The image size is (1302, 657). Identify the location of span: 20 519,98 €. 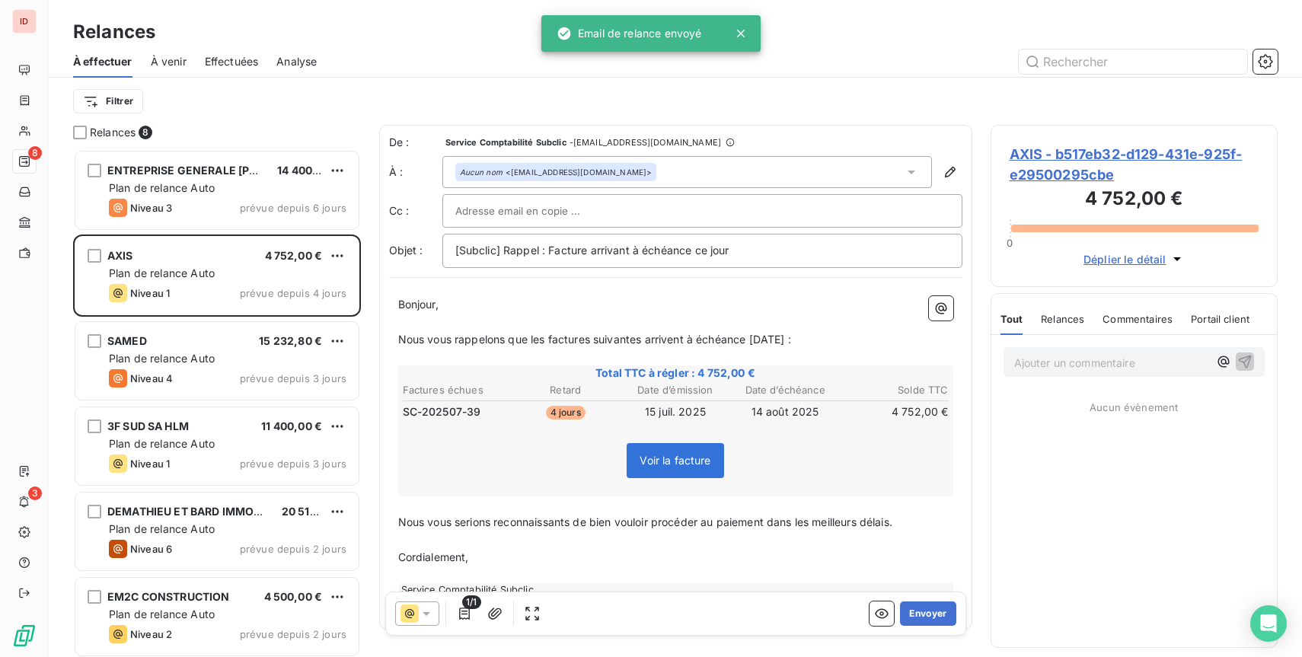
(313, 511).